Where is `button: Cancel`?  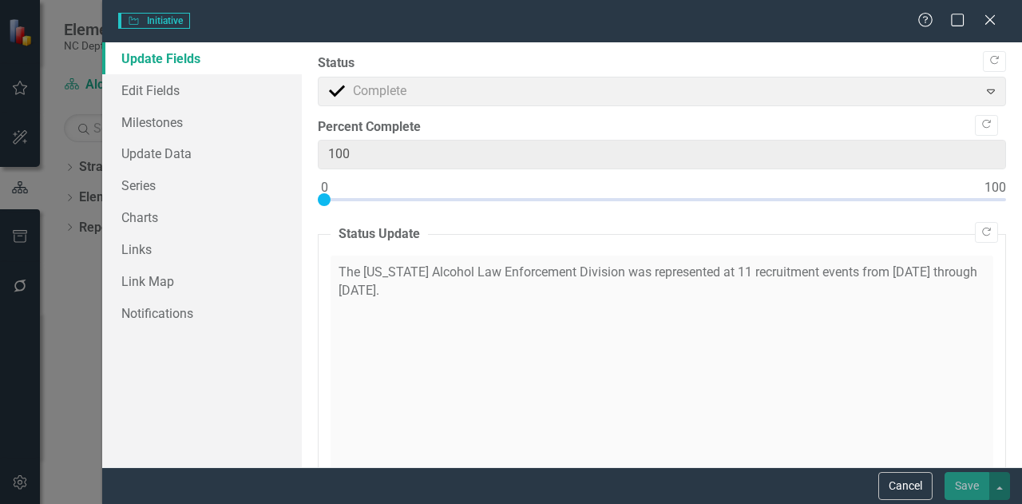
button: Cancel is located at coordinates (906, 486).